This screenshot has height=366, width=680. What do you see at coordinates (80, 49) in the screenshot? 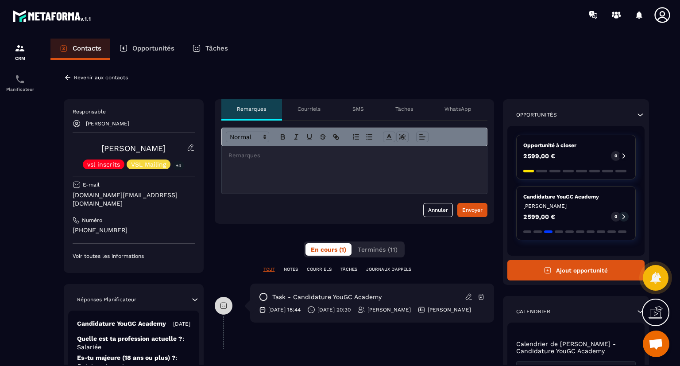
I see `a: Contacts` at bounding box center [80, 49].